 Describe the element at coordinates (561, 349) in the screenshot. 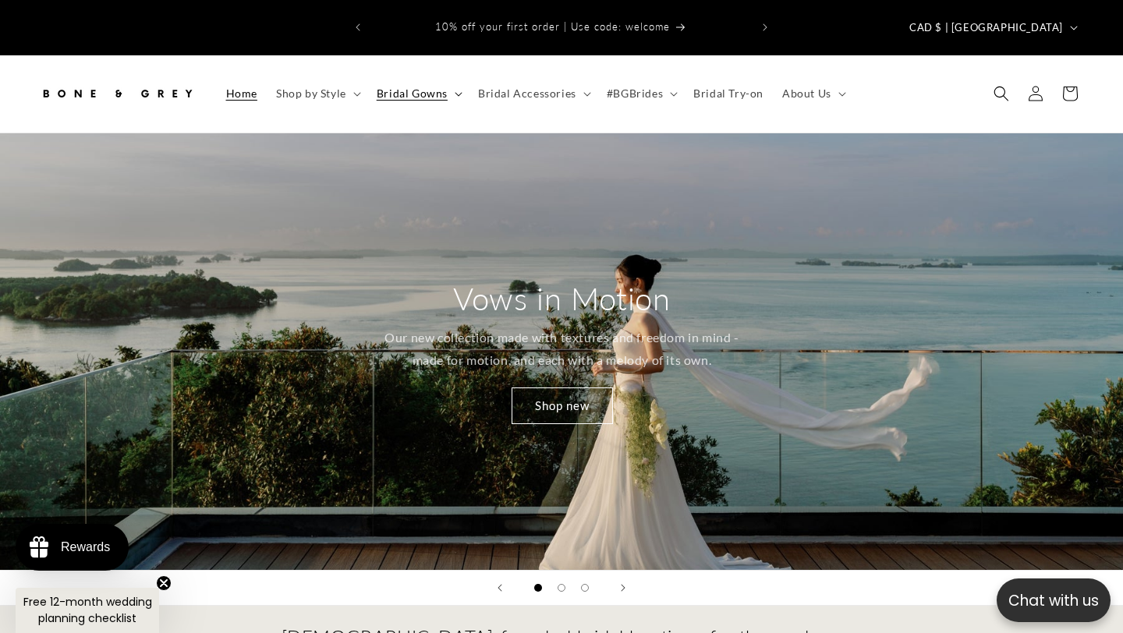

I see `p: Our new collection made with textures and freedom in mind - made for motion, and each with a melo...` at that location.